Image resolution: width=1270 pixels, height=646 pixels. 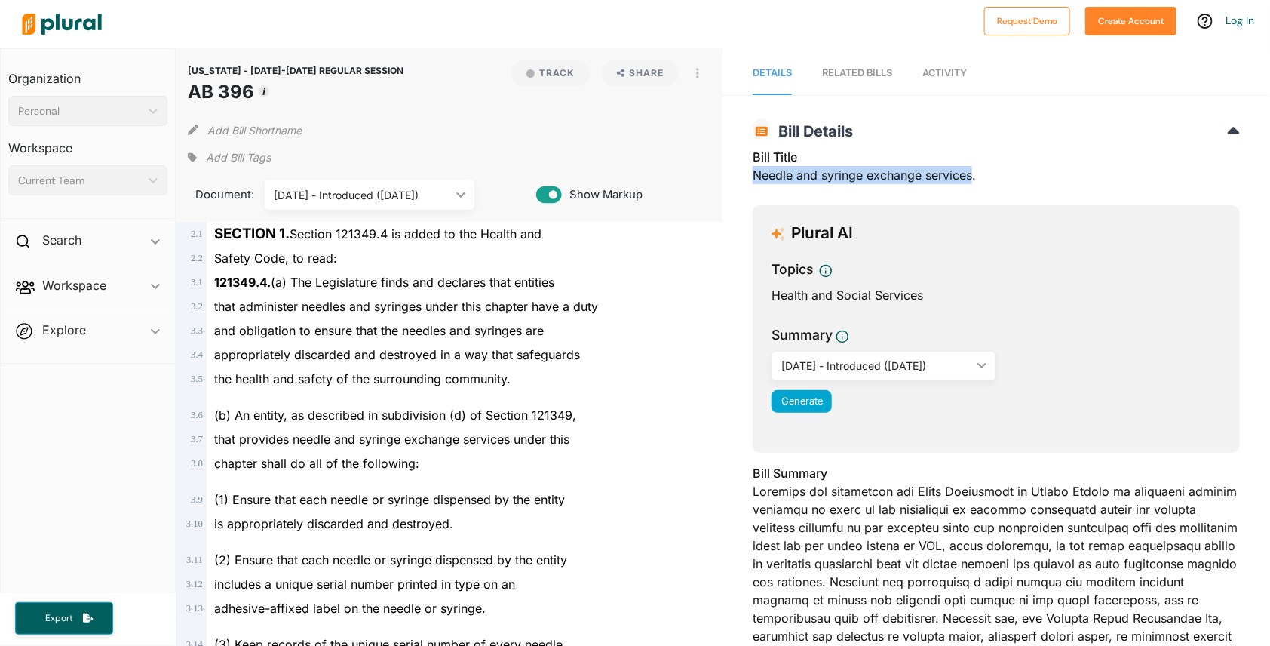 I want to click on span: the health and safety of the surrounding community., so click(x=362, y=379).